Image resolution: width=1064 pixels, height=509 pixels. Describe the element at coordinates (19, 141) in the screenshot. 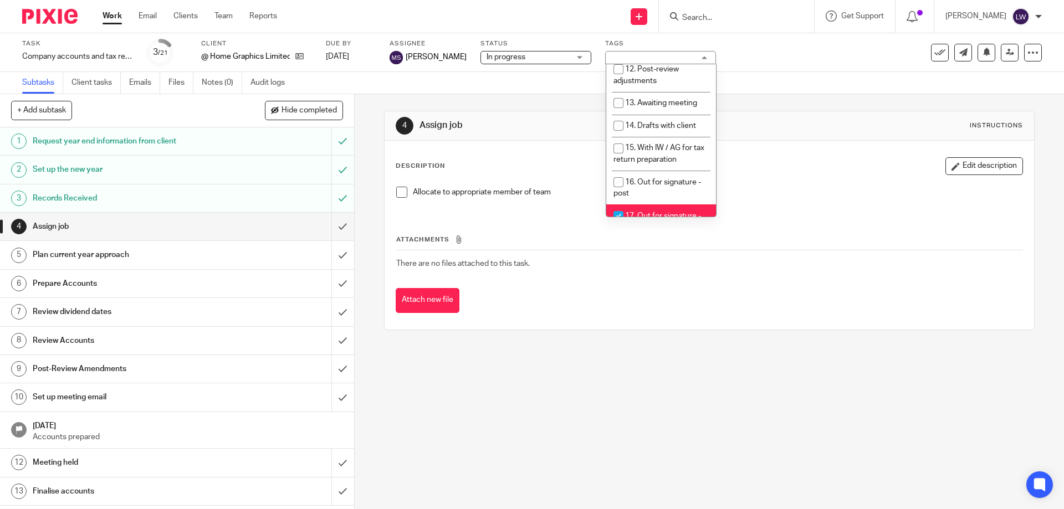

I see `div: 1` at that location.